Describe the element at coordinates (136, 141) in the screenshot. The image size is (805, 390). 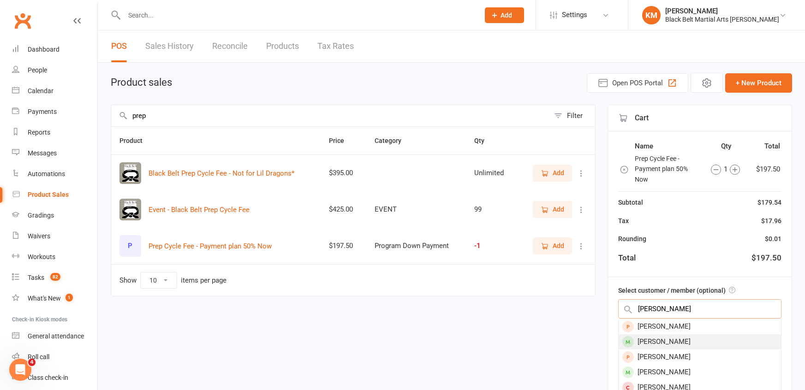
I see `button: Product` at that location.